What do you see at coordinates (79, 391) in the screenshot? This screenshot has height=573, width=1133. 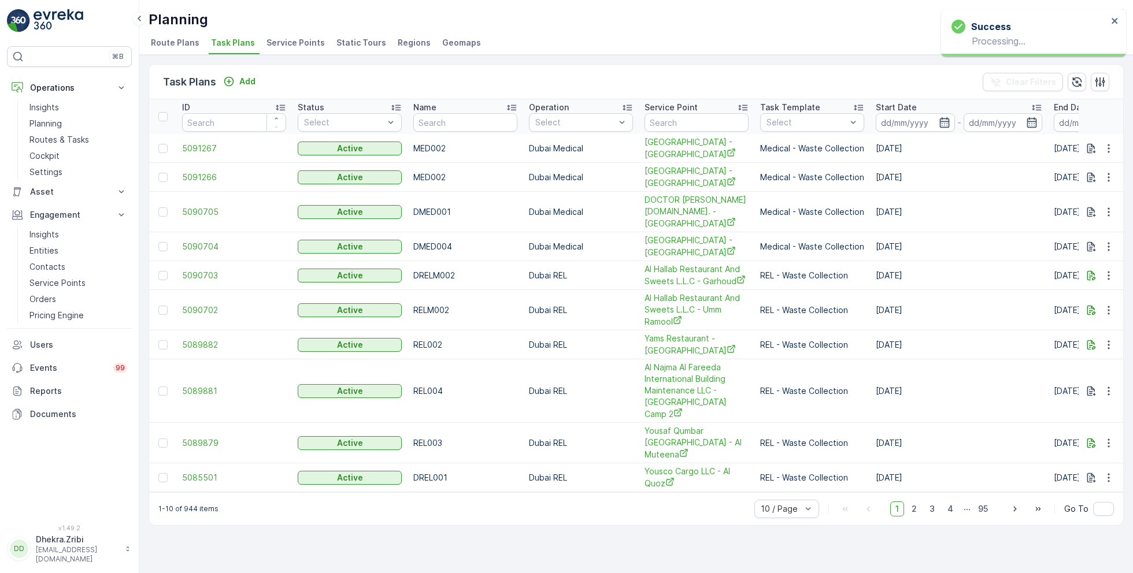 I see `p: Reports` at bounding box center [79, 391].